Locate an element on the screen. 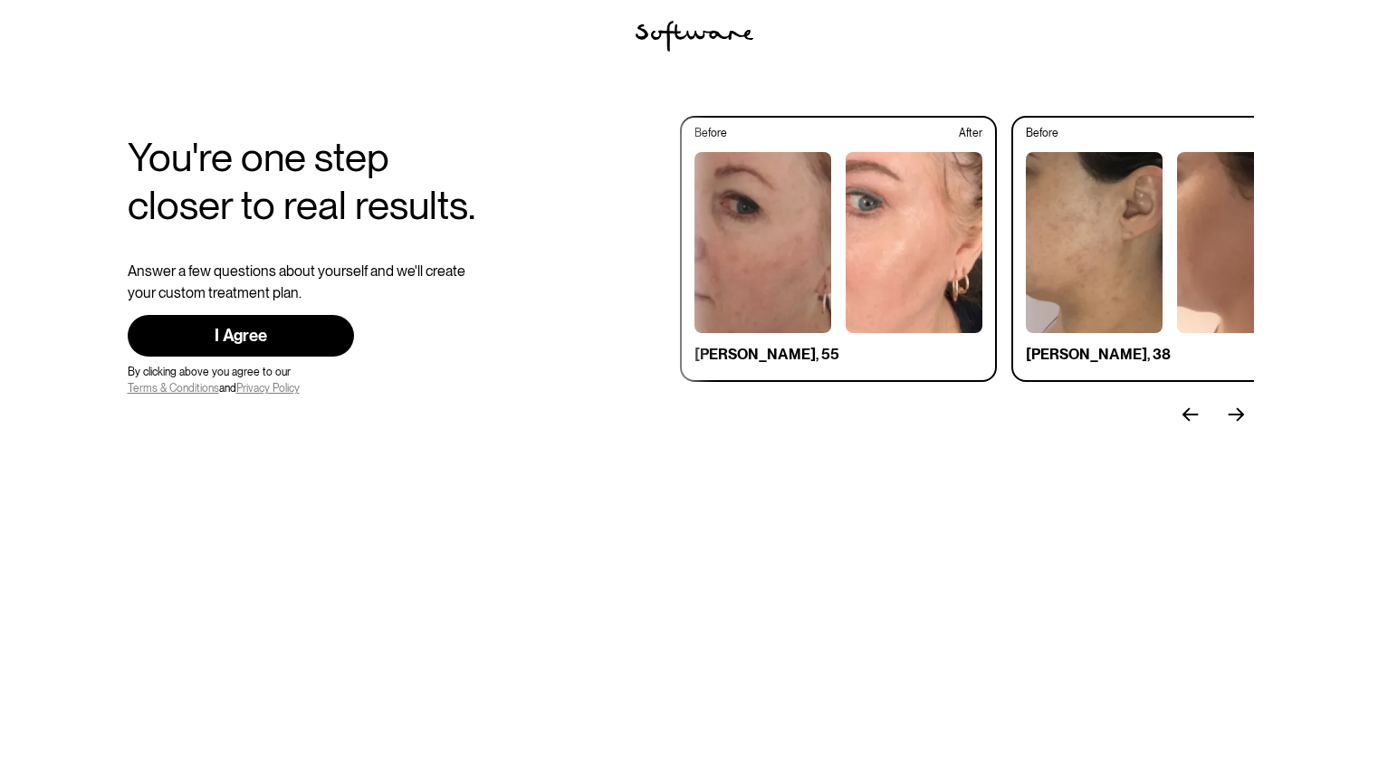 This screenshot has width=1388, height=772. div: I Agree is located at coordinates (241, 336).